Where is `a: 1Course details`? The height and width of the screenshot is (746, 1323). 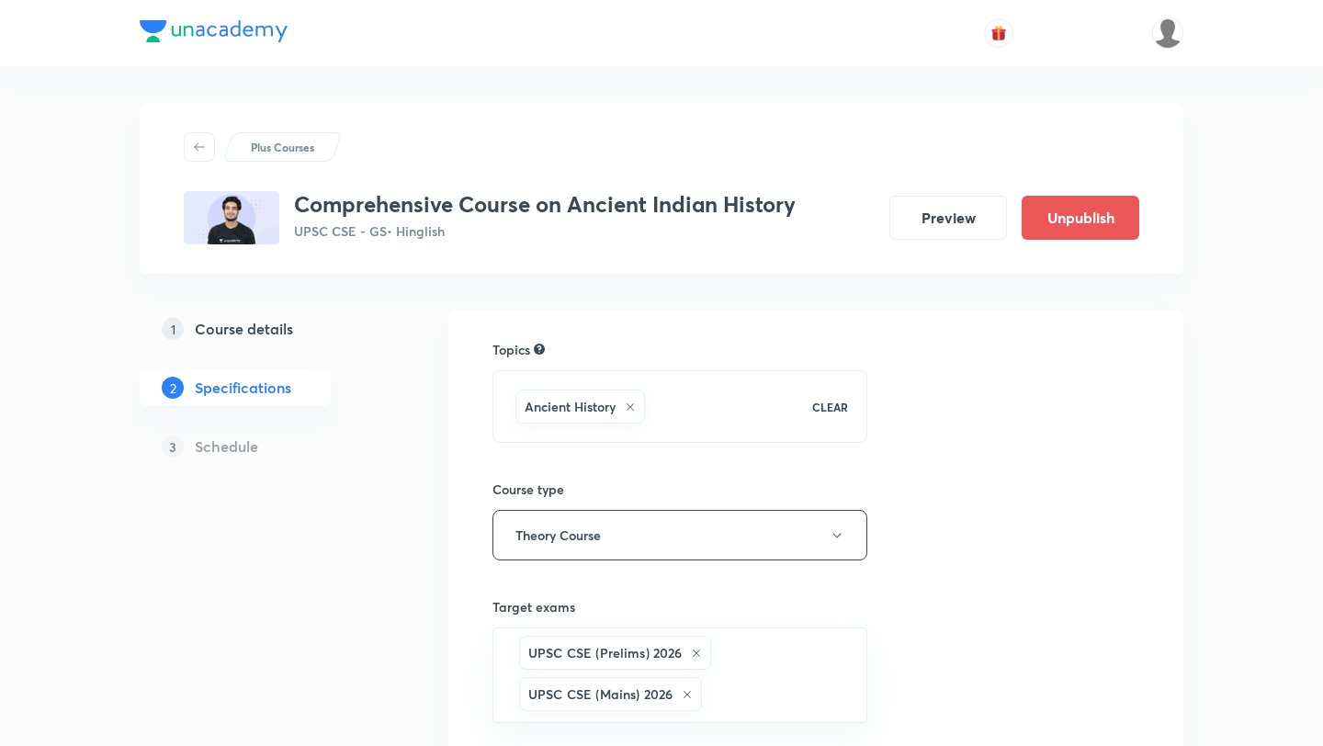
a: 1Course details is located at coordinates (265, 329).